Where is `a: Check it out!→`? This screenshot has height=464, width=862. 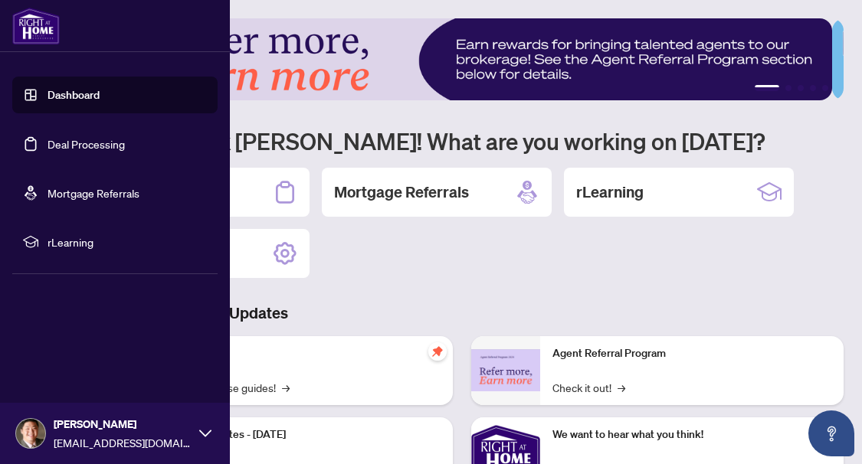
a: Check it out!→ is located at coordinates (589, 388).